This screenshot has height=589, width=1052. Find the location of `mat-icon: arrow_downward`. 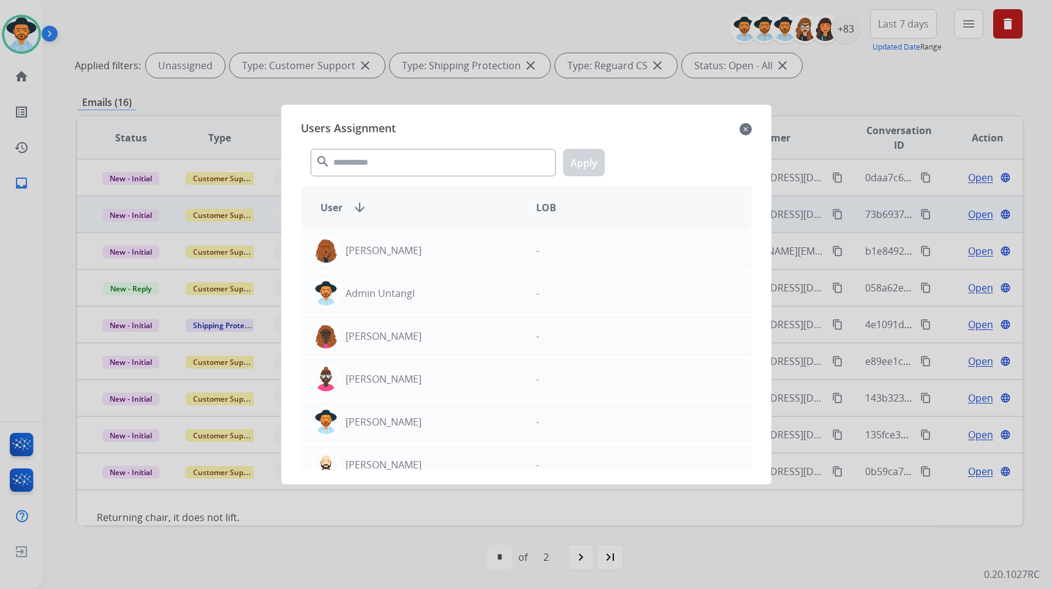

mat-icon: arrow_downward is located at coordinates (360, 208).